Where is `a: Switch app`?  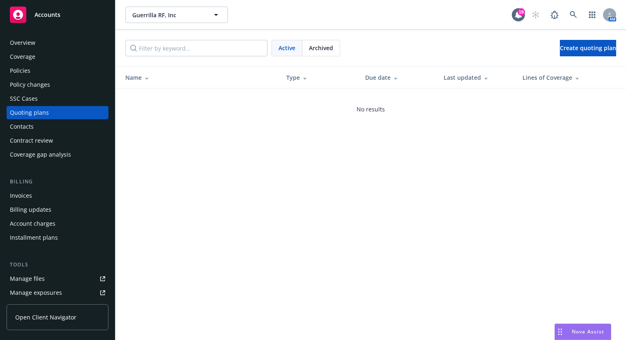
a: Switch app is located at coordinates (593, 15).